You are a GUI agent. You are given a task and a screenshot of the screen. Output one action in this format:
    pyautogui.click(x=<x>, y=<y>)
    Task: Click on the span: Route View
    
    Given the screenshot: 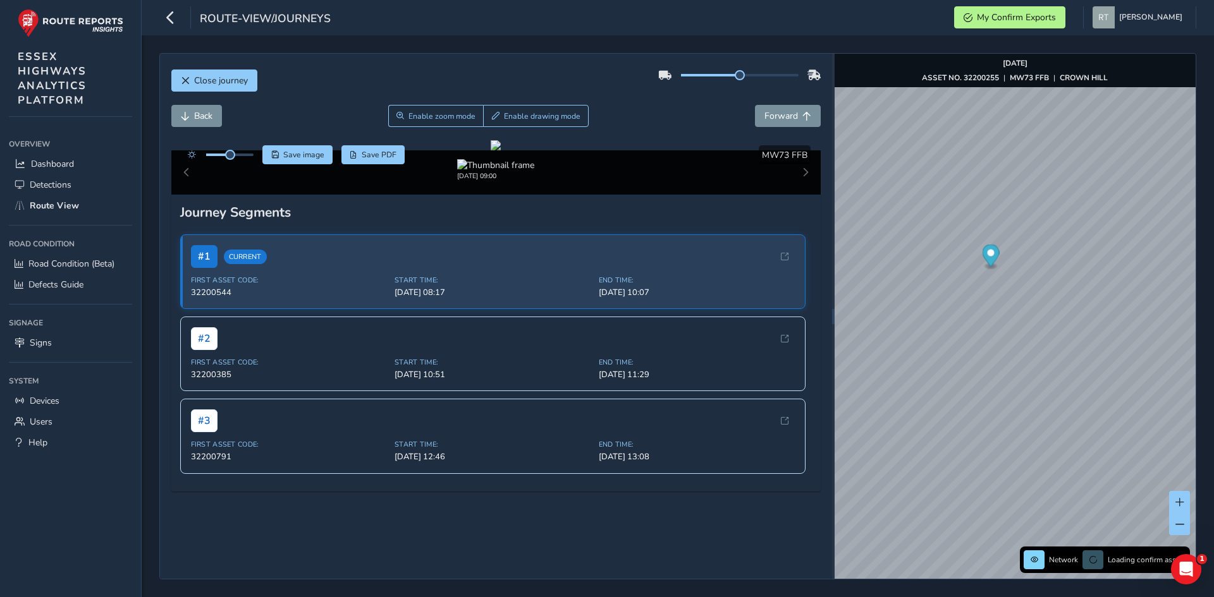 What is the action you would take?
    pyautogui.click(x=54, y=205)
    